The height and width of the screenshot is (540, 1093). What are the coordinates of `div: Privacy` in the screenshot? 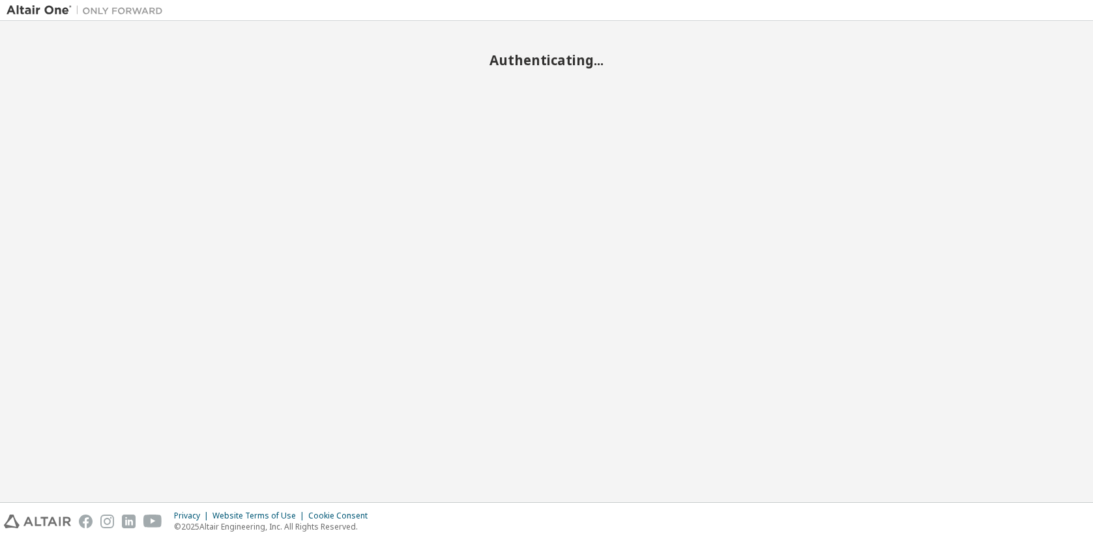 It's located at (193, 516).